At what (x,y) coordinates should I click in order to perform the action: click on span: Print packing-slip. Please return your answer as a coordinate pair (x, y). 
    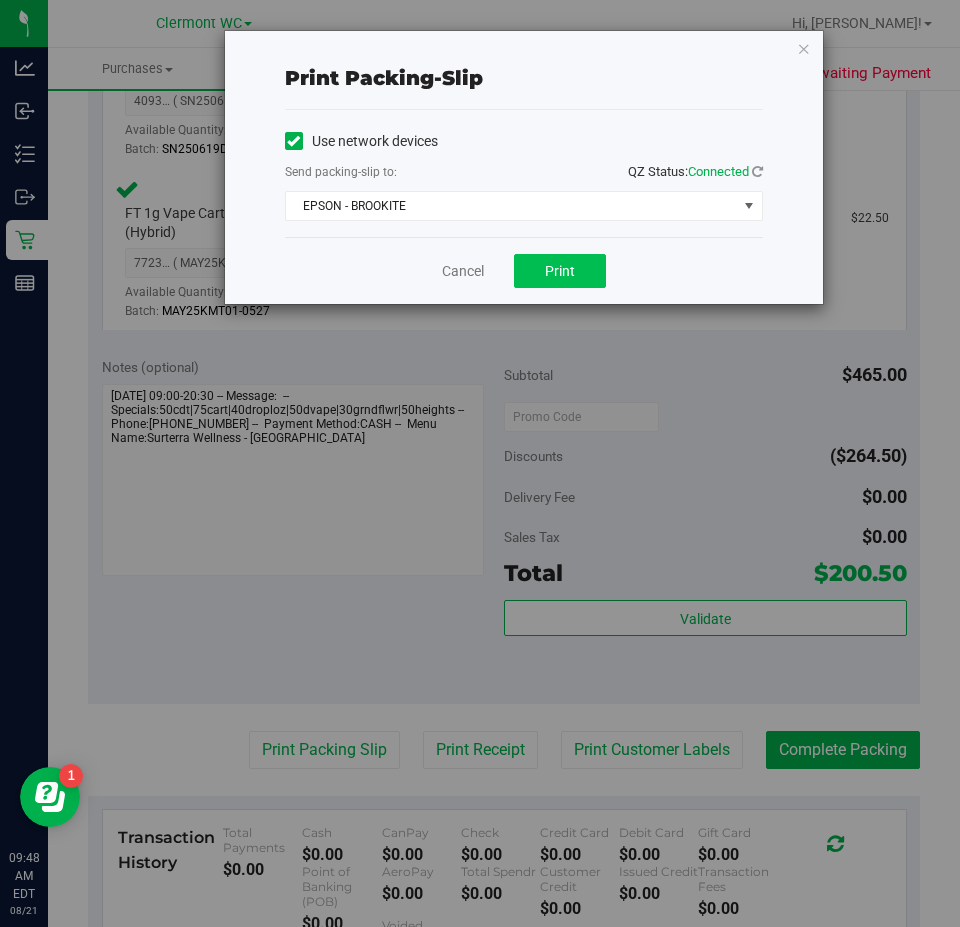
    Looking at the image, I should click on (384, 78).